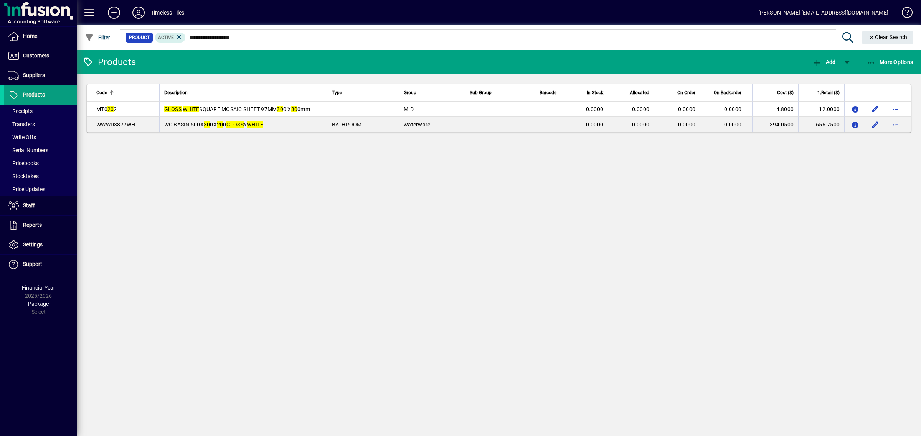  What do you see at coordinates (40, 150) in the screenshot?
I see `a: Serial Numbers` at bounding box center [40, 150].